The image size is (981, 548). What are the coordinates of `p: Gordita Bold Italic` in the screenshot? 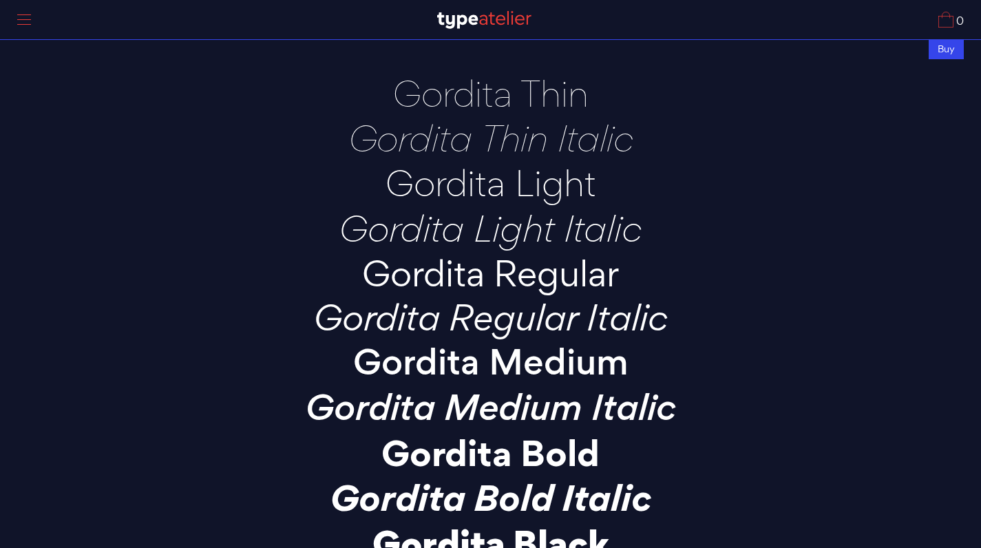 It's located at (491, 497).